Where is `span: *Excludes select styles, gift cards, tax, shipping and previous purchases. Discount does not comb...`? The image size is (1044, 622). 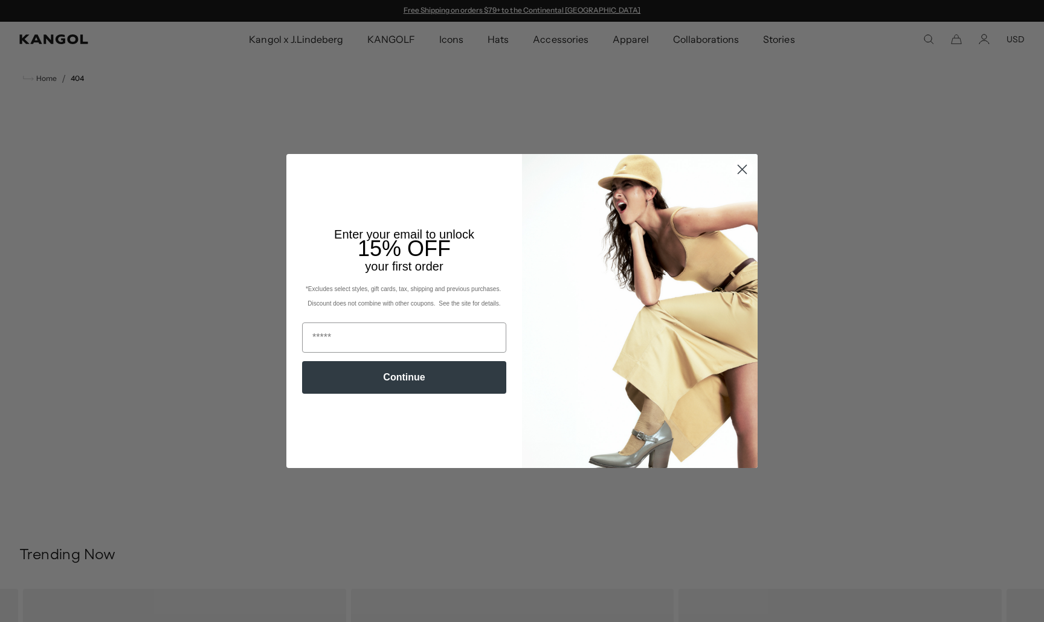
span: *Excludes select styles, gift cards, tax, shipping and previous purchases. Discount does not comb... is located at coordinates (404, 296).